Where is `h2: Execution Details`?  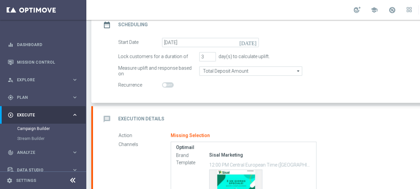
h2: Execution Details is located at coordinates (141, 119).